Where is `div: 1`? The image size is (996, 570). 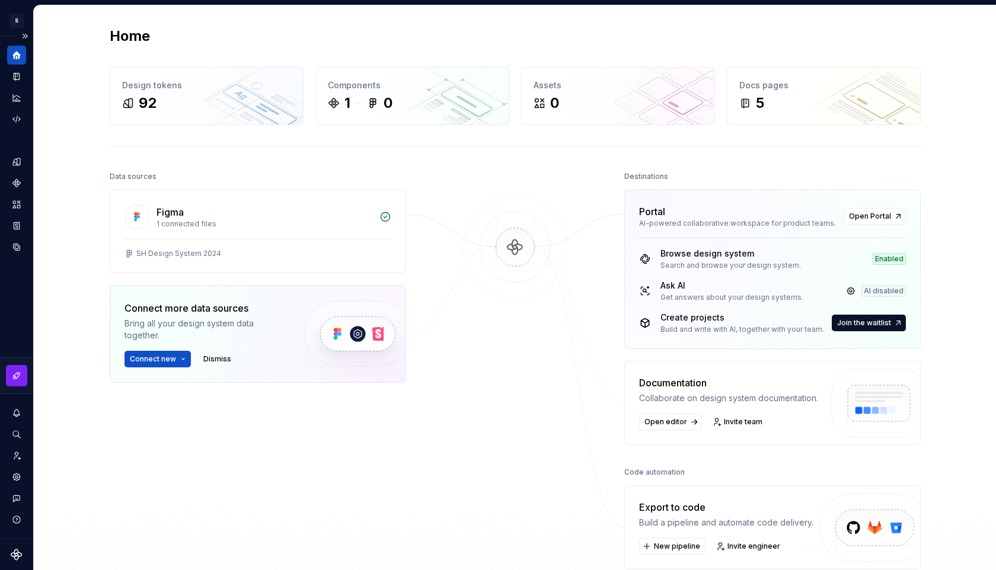 div: 1 is located at coordinates (347, 103).